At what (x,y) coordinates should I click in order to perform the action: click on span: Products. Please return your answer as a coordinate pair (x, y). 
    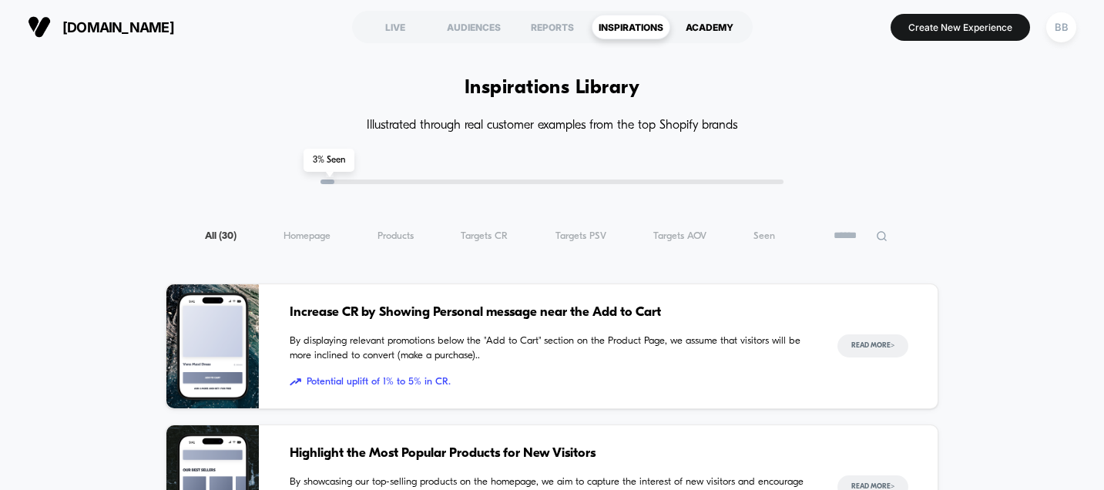
    Looking at the image, I should click on (395, 236).